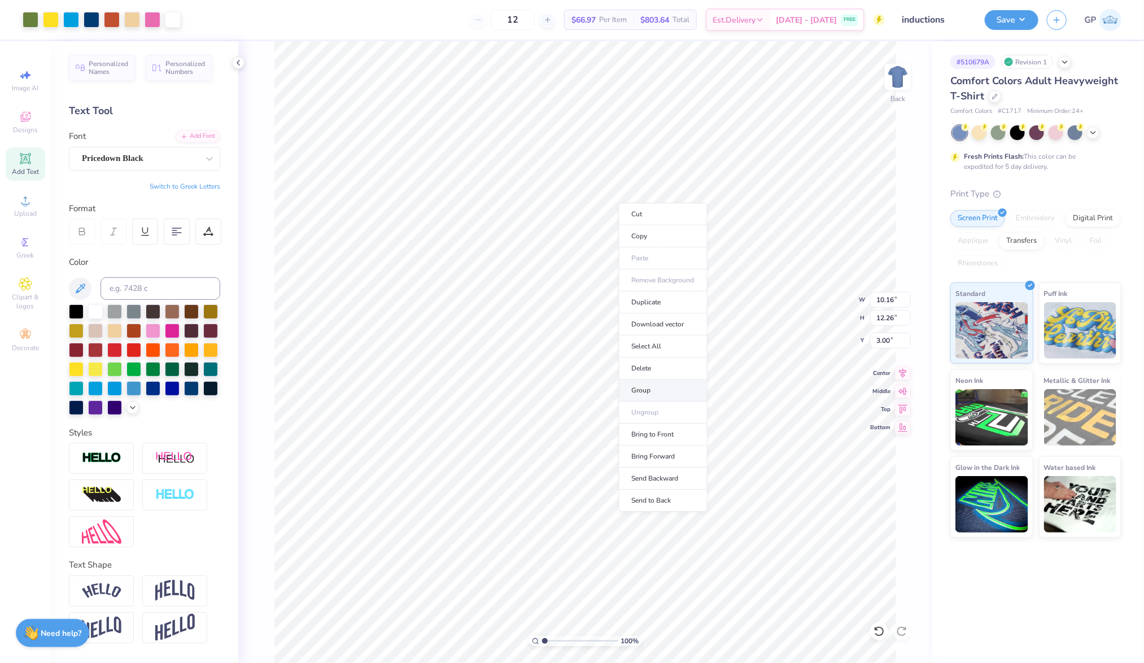 The width and height of the screenshot is (1144, 663). I want to click on span: Glow in the Dark Ink, so click(988, 467).